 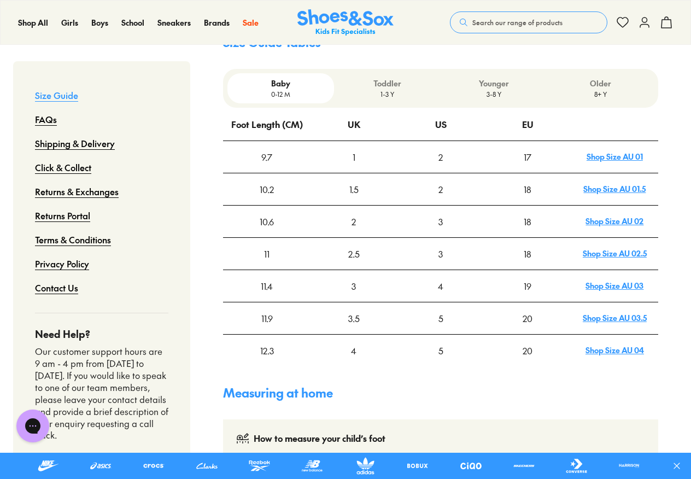 What do you see at coordinates (250, 22) in the screenshot?
I see `a: Sale` at bounding box center [250, 22].